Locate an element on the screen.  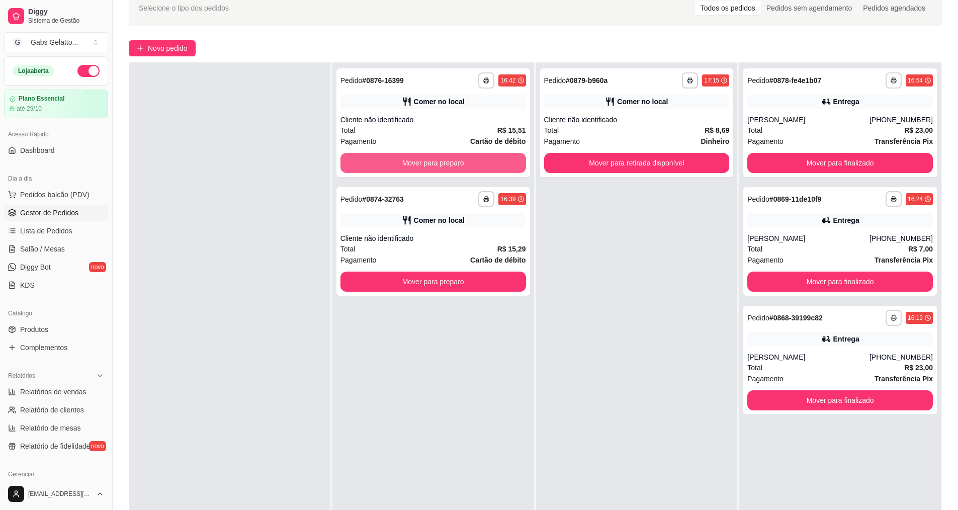
span: Relatório de clientes is located at coordinates (52, 410).